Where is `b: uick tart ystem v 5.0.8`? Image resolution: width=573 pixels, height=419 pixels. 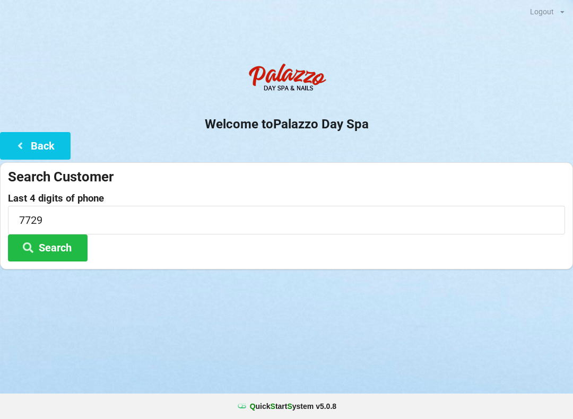
b: uick tart ystem v 5.0.8 is located at coordinates (293, 406).